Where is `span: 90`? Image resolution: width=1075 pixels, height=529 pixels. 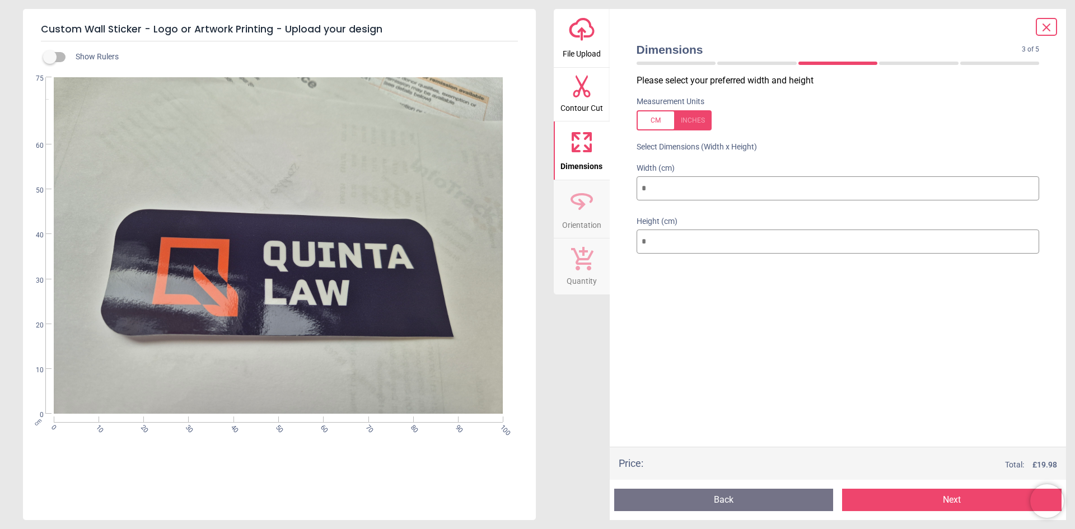
span: 90 is located at coordinates (456, 427).